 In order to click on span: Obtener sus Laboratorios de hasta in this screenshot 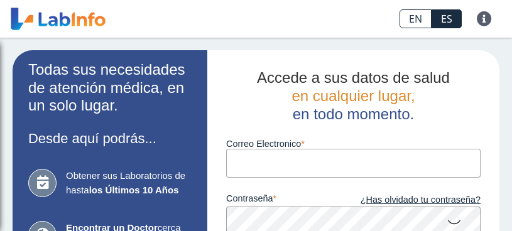, I will do `click(129, 183)`.